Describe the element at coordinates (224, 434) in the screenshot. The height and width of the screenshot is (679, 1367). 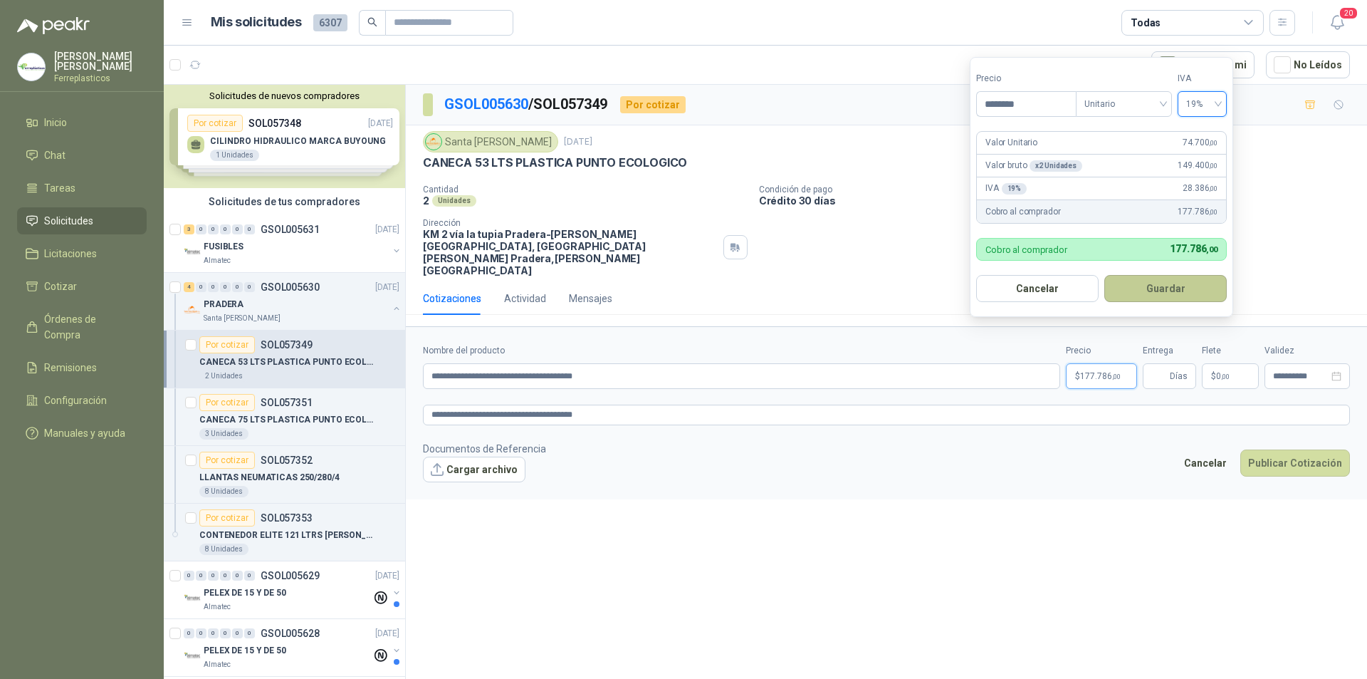
I see `div: 3 Unidades` at that location.